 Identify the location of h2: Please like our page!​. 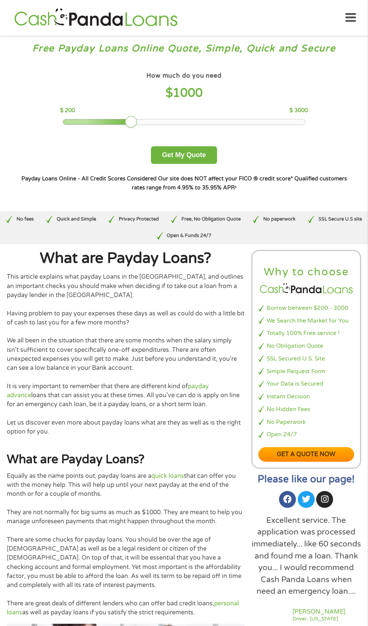
(306, 480).